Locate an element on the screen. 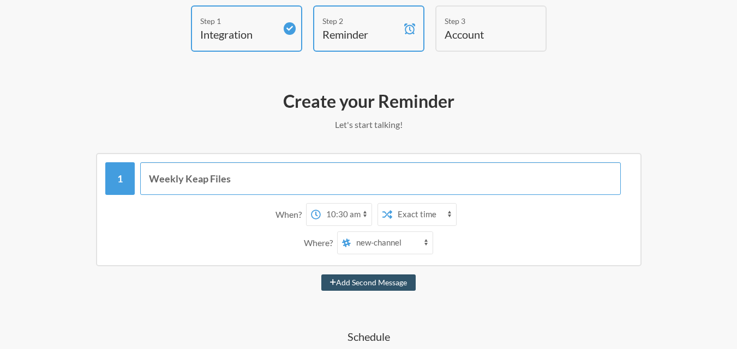 The image size is (737, 349). p: Let's start talking! is located at coordinates (369, 125).